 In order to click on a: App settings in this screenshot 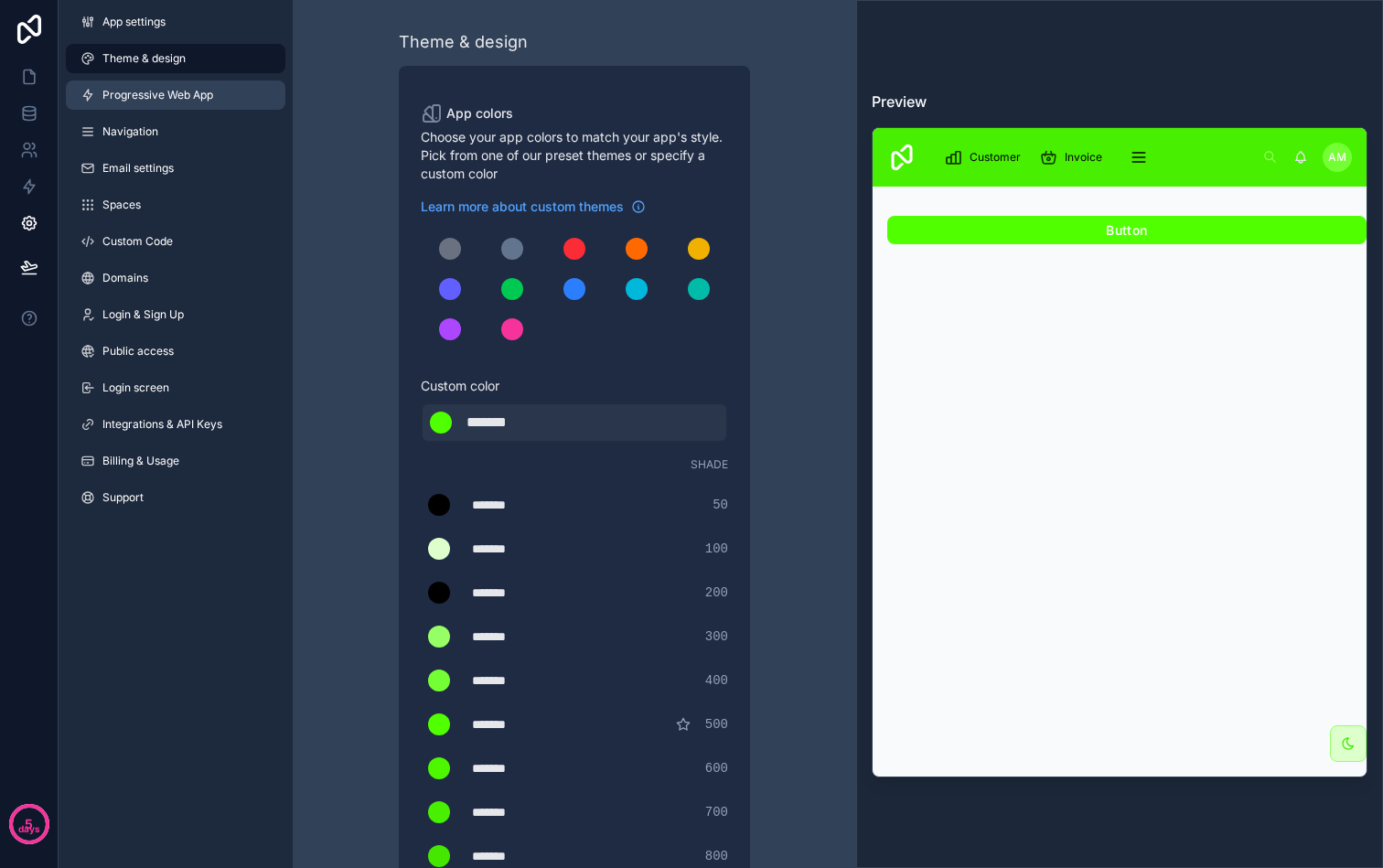, I will do `click(175, 22)`.